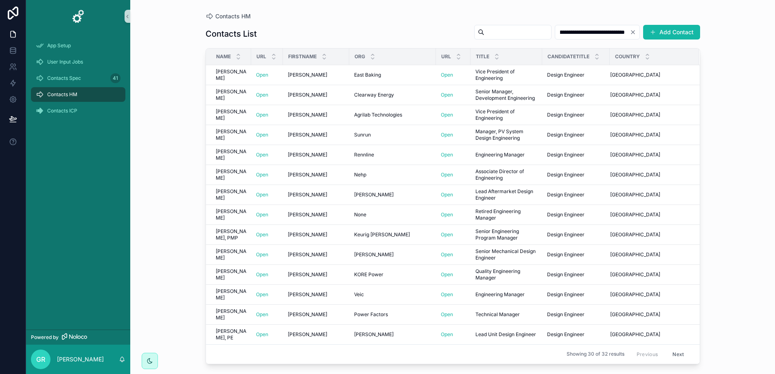 Image resolution: width=775 pixels, height=374 pixels. I want to click on span: Power Factors, so click(371, 314).